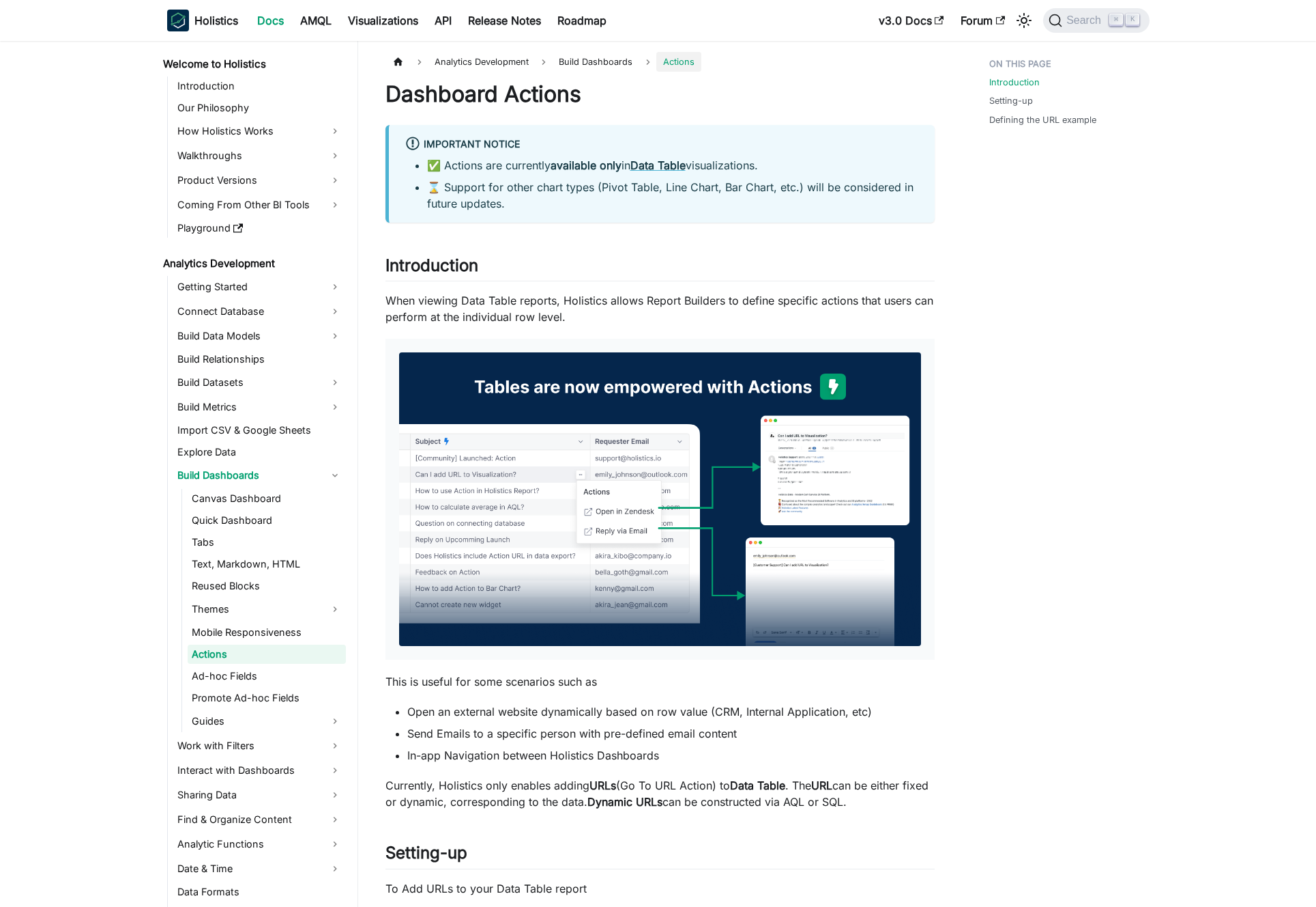 The image size is (1316, 907). Describe the element at coordinates (260, 359) in the screenshot. I see `a: Build Relationships` at that location.